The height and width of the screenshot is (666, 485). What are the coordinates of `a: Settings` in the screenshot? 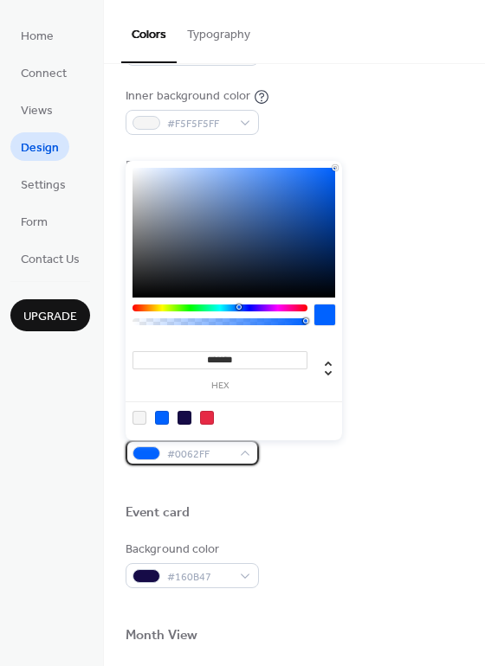 It's located at (43, 183).